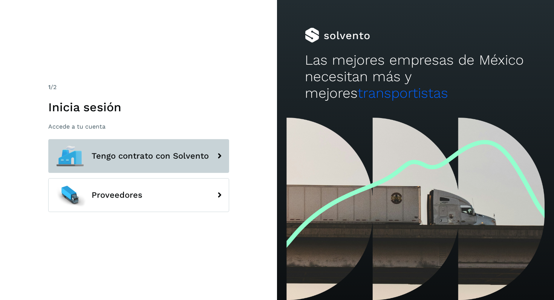 Image resolution: width=554 pixels, height=300 pixels. I want to click on button: Tengo contrato con Solvento, so click(139, 156).